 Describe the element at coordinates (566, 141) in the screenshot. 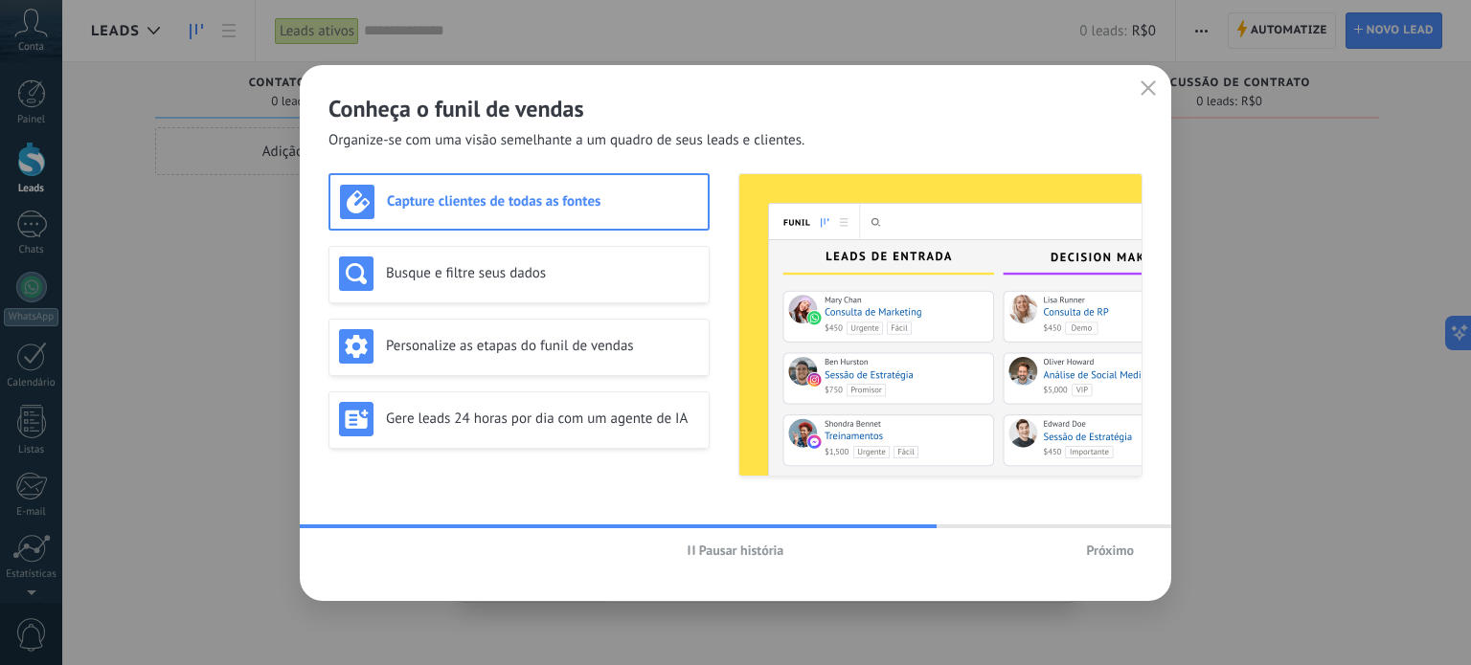

I see `span: Organize-se com uma visão semelhante a um quadro de seus leads e clientes.` at that location.